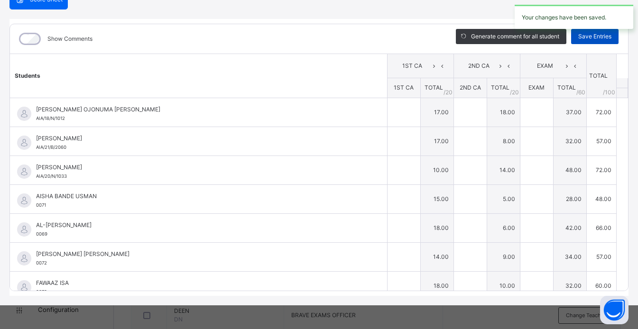  What do you see at coordinates (503, 141) in the screenshot?
I see `td: 8.00` at bounding box center [503, 141].